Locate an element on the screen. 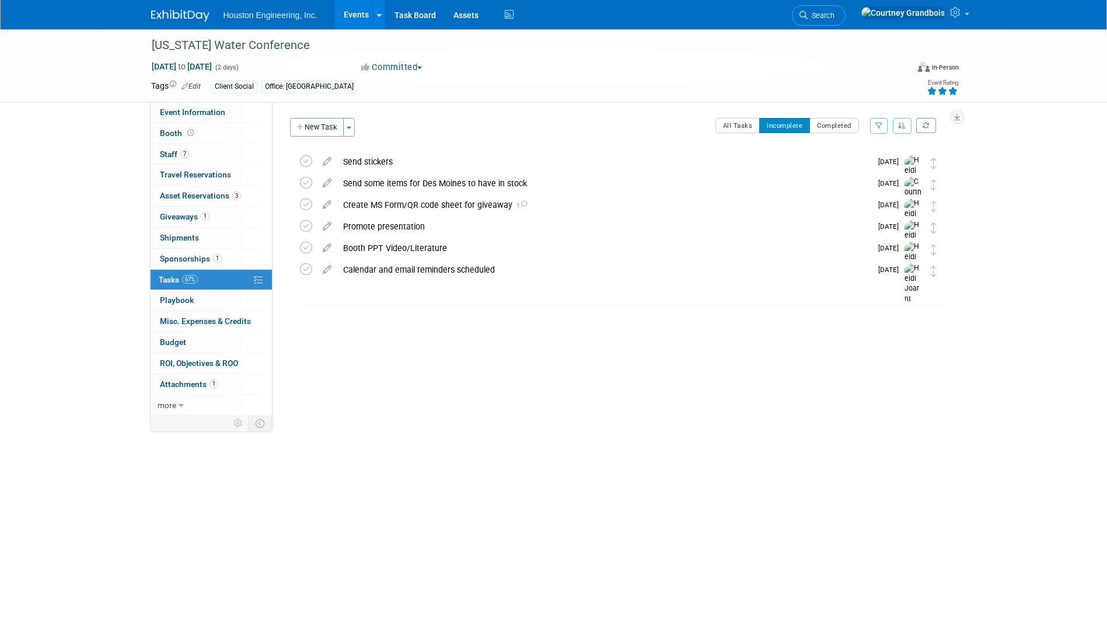 This screenshot has width=1107, height=627. a: Budget is located at coordinates (211, 342).